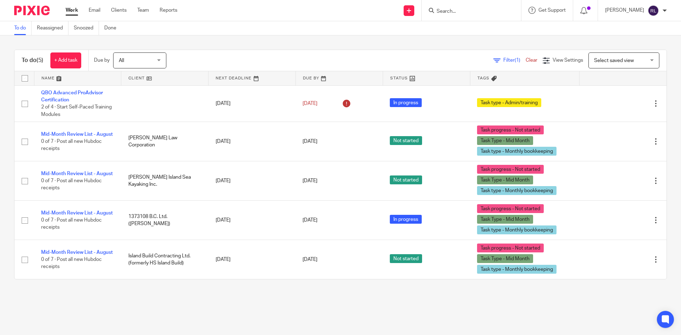  I want to click on span: (1), so click(517, 60).